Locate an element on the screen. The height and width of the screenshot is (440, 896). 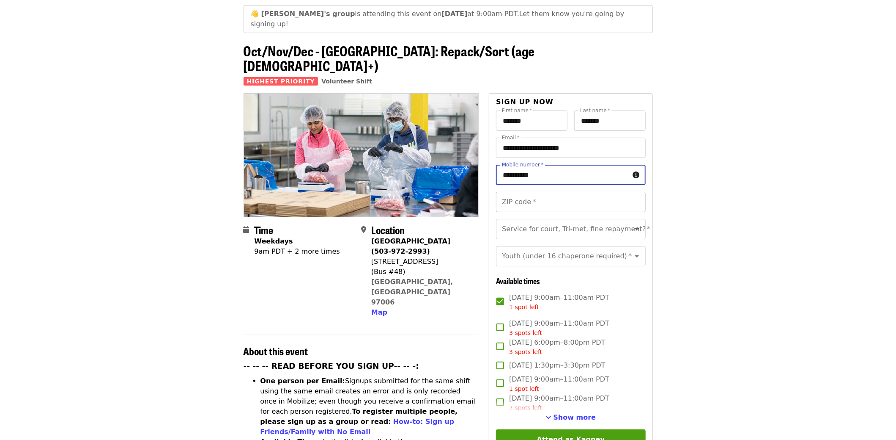
strong: -- -- -- READ BEFORE YOU SIGN UP-- -- -: is located at coordinates (332, 366).